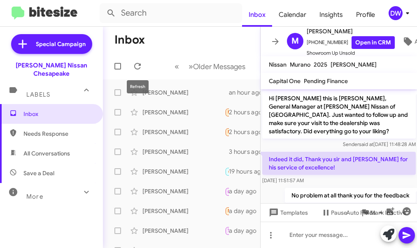  Describe the element at coordinates (227, 171) in the screenshot. I see `div: Ok perfect what time this weekend works best for you ?` at that location.